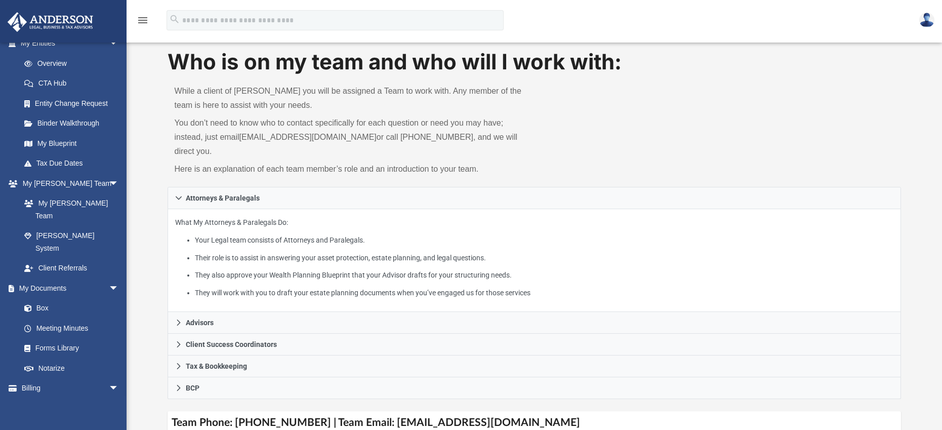 The height and width of the screenshot is (430, 942). What do you see at coordinates (351, 137) in the screenshot?
I see `p: You don’t need to know who to contact specifically for each question or need you may have; instea...` at bounding box center [351, 137].